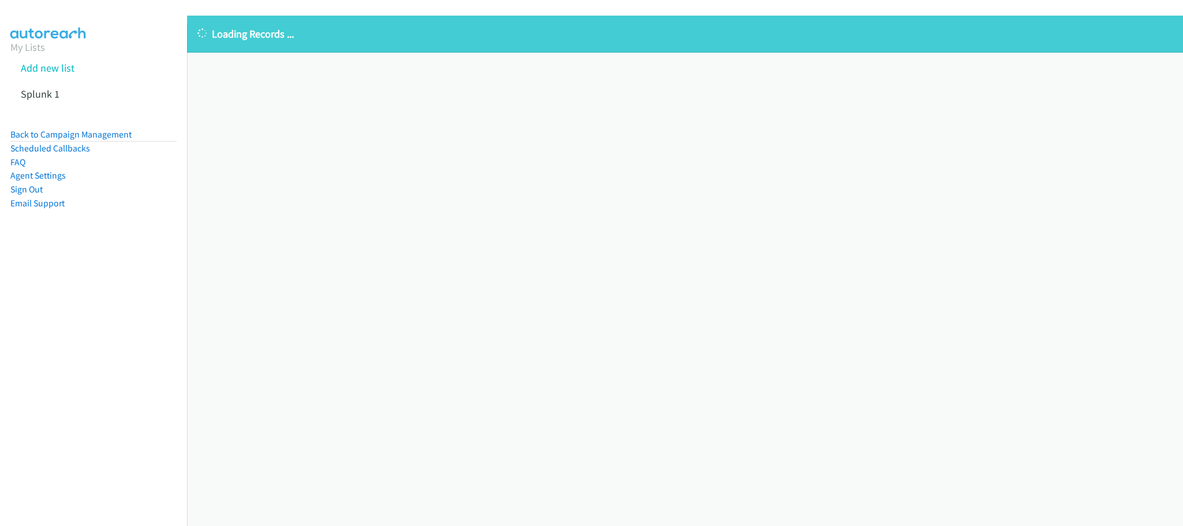  I want to click on a: Email Support, so click(38, 203).